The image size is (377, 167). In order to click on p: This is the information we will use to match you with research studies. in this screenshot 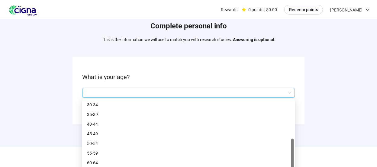, I will do `click(189, 40)`.